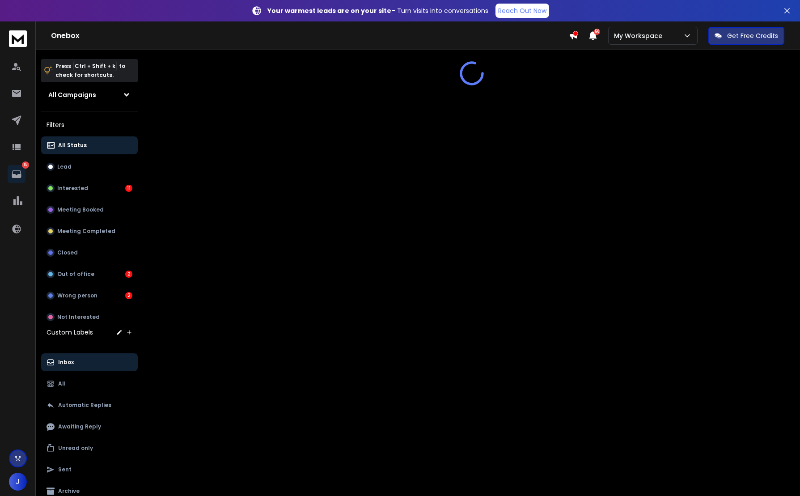  Describe the element at coordinates (65, 469) in the screenshot. I see `p: Sent` at that location.